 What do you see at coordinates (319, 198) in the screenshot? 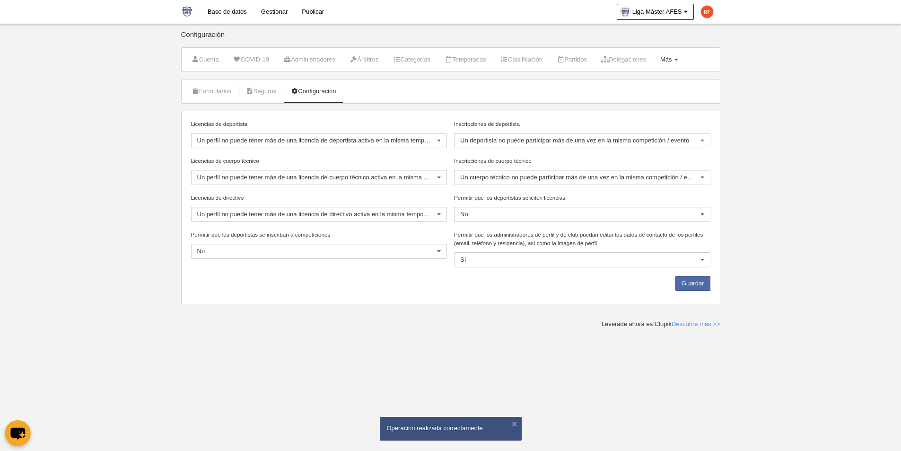
I see `label: Licencias de directivo` at bounding box center [319, 198].